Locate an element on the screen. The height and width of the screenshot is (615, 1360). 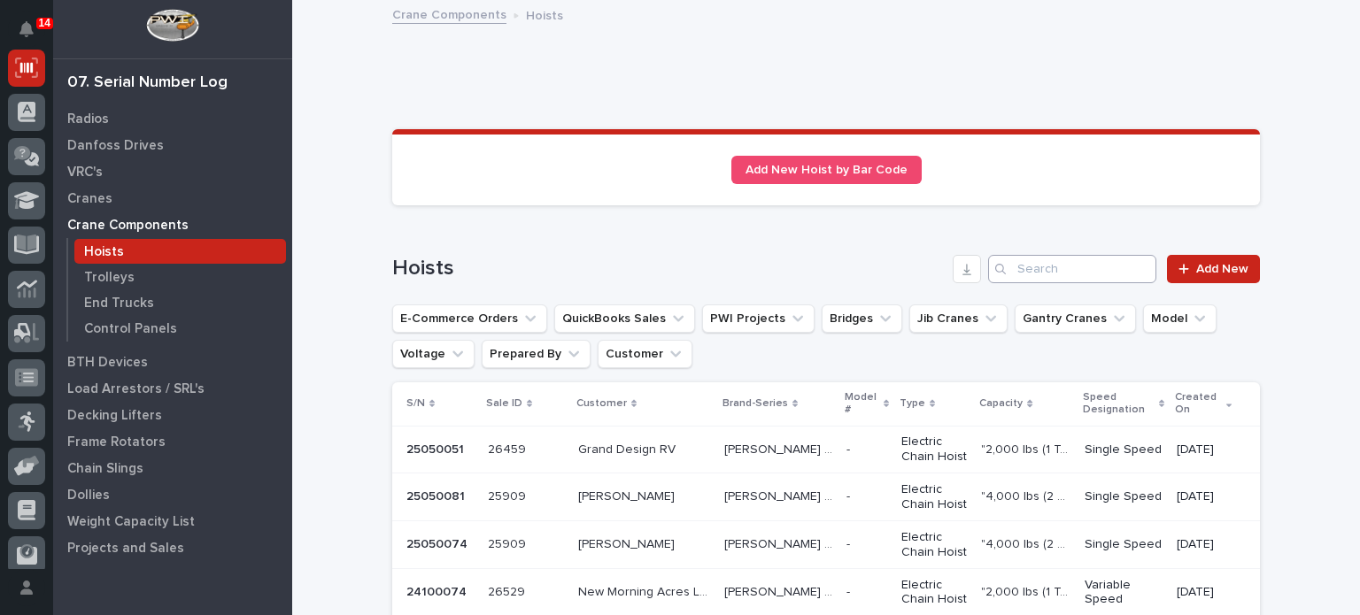
button: Bridges is located at coordinates (862, 319).